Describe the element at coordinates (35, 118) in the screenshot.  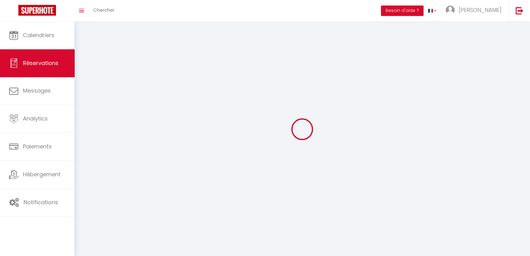
I see `span: Analytics` at that location.